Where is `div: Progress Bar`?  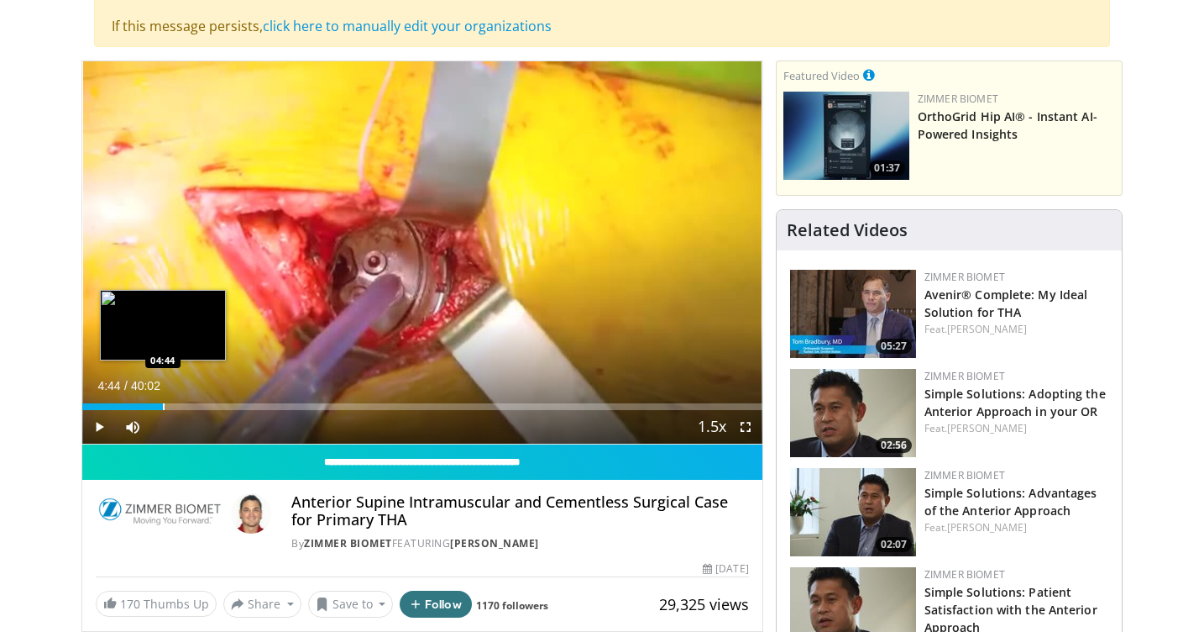
div: Progress Bar is located at coordinates (422, 406).